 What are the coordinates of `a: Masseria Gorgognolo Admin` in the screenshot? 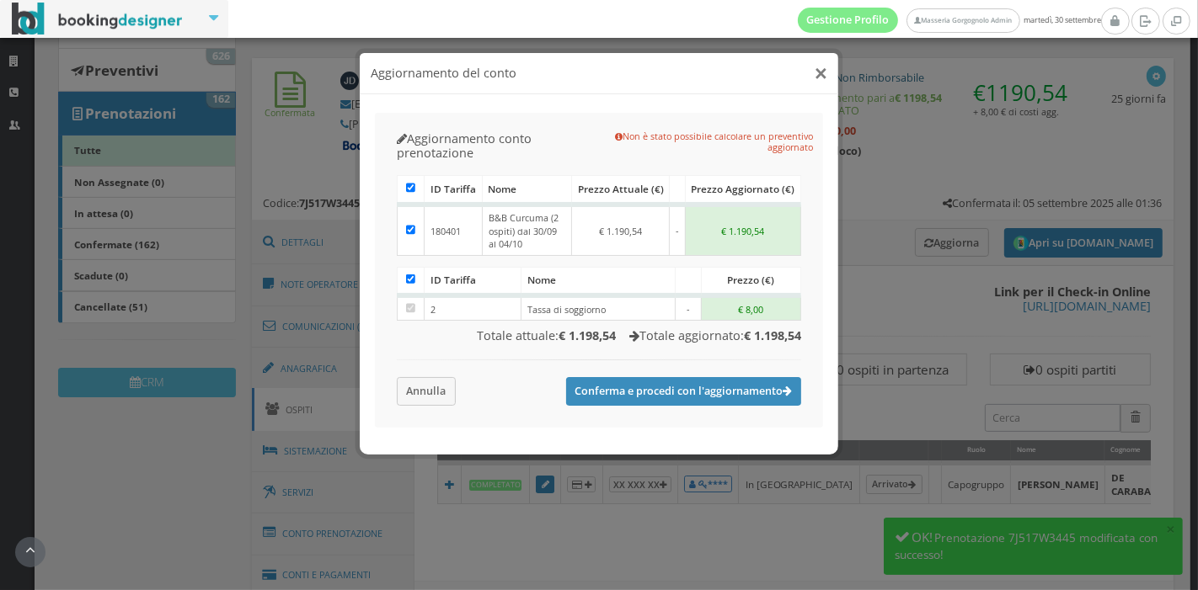 It's located at (963, 20).